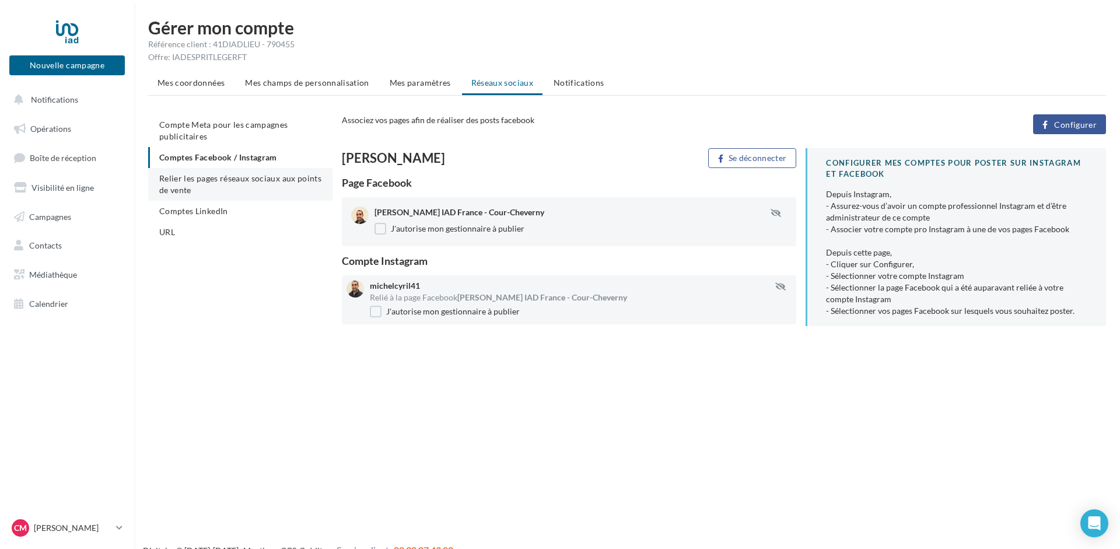 This screenshot has width=1120, height=549. Describe the element at coordinates (307, 82) in the screenshot. I see `span: Mes champs de personnalisation` at that location.